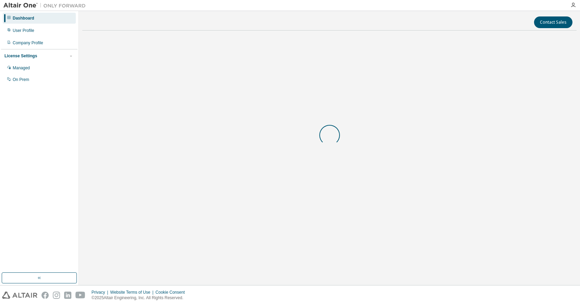 This screenshot has width=580, height=305. Describe the element at coordinates (56, 295) in the screenshot. I see `img: instagram.svg` at that location.